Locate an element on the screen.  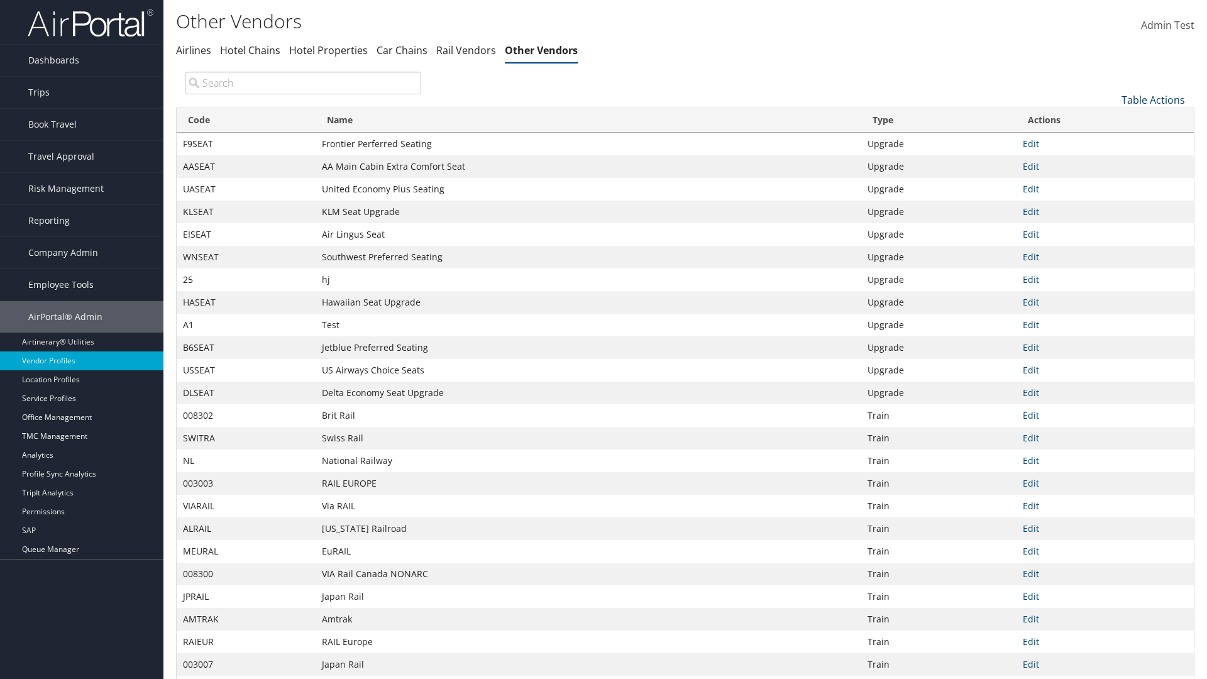
td: VIARAIL is located at coordinates (246, 506).